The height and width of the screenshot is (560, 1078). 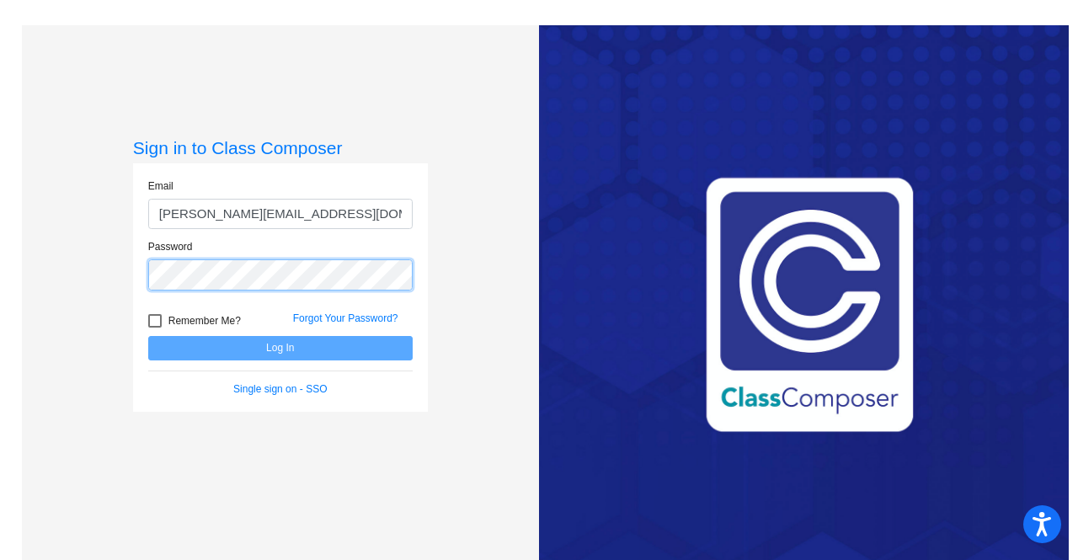 I want to click on label: Password, so click(x=170, y=247).